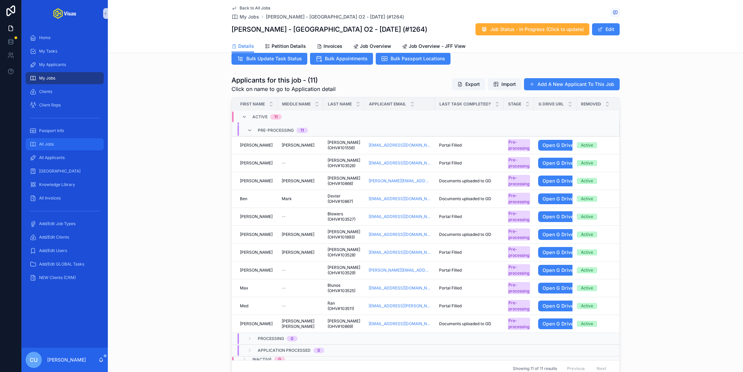 This screenshot has height=372, width=743. I want to click on a: Invoices, so click(330, 47).